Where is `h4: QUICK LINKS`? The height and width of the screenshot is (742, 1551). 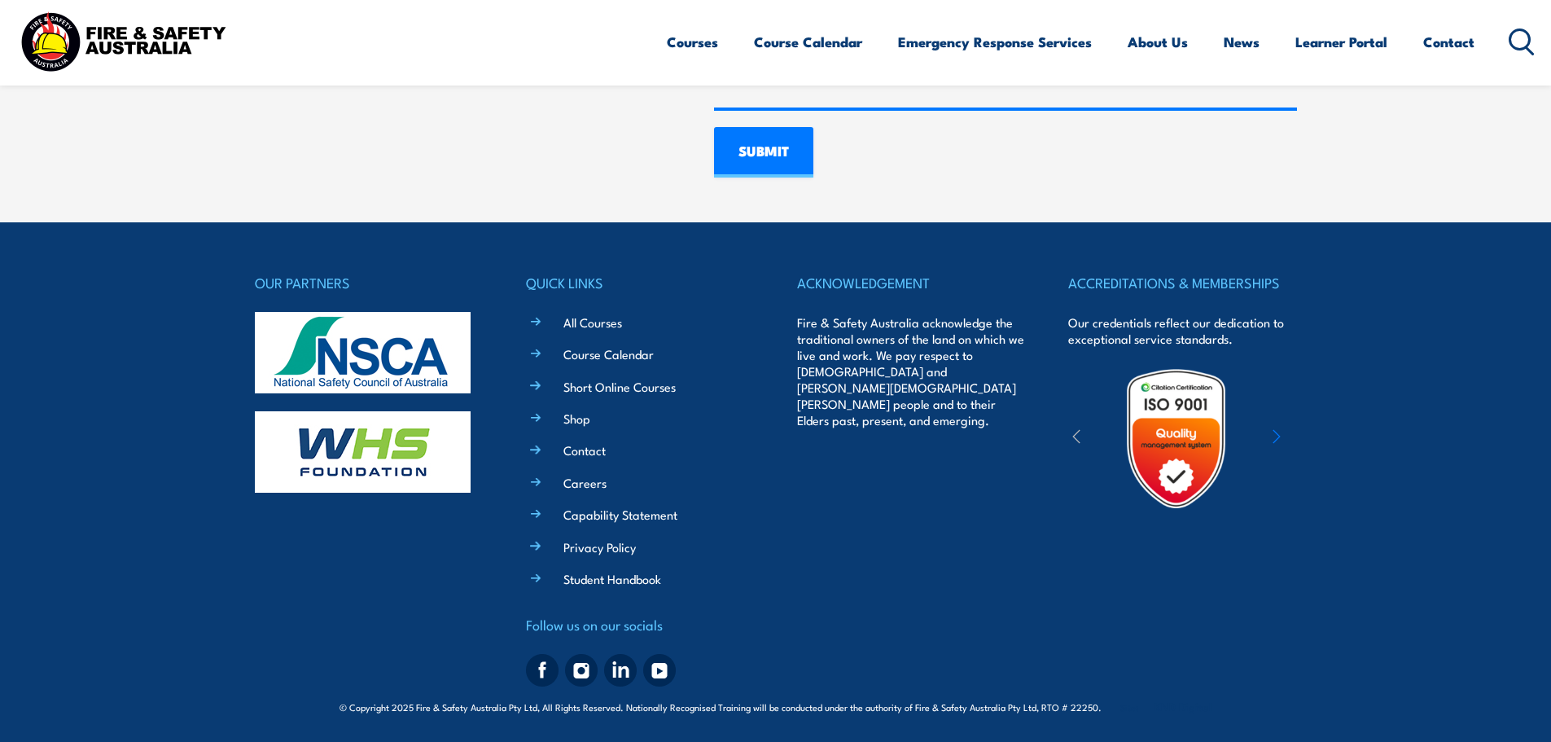
h4: QUICK LINKS is located at coordinates (640, 282).